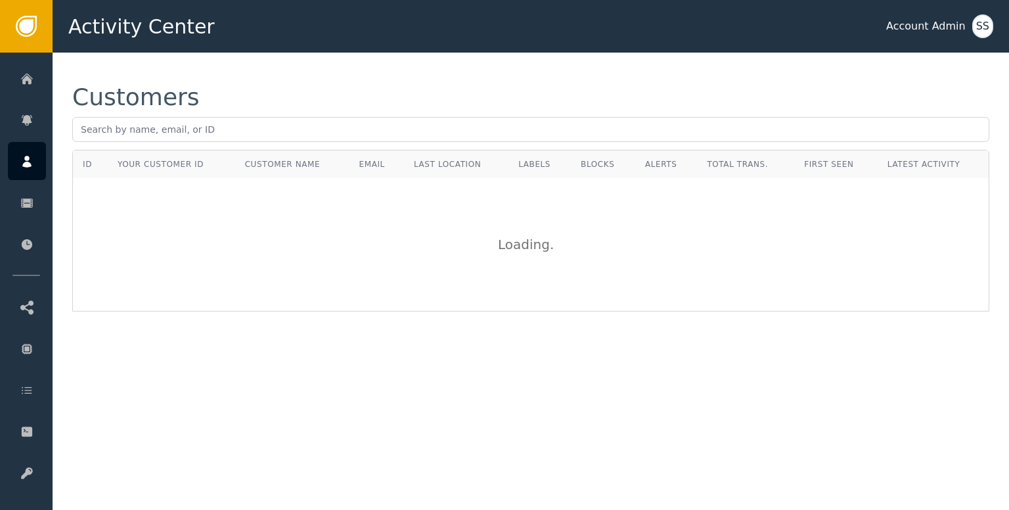 Image resolution: width=1009 pixels, height=510 pixels. What do you see at coordinates (456, 164) in the screenshot?
I see `div: Last Location` at bounding box center [456, 164].